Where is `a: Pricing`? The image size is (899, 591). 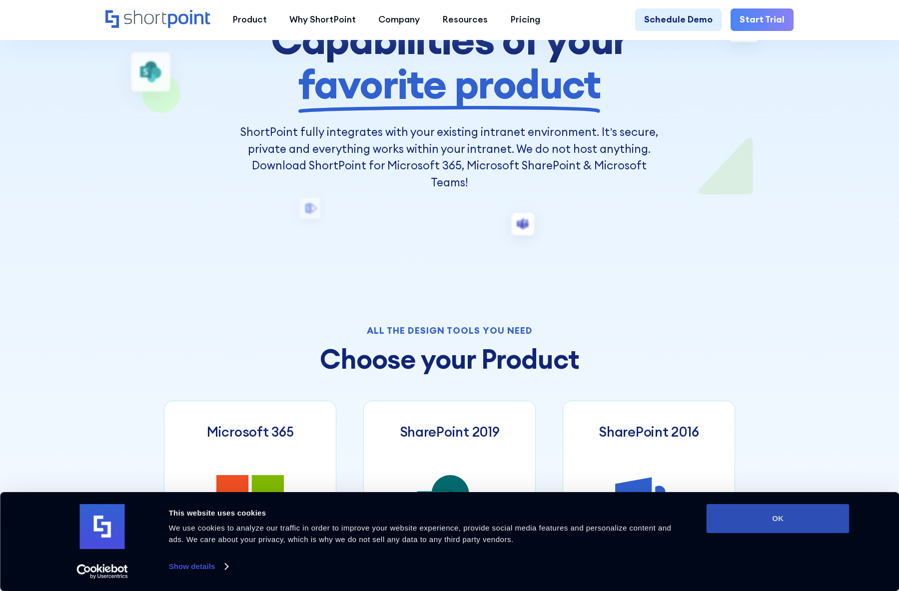 a: Pricing is located at coordinates (525, 19).